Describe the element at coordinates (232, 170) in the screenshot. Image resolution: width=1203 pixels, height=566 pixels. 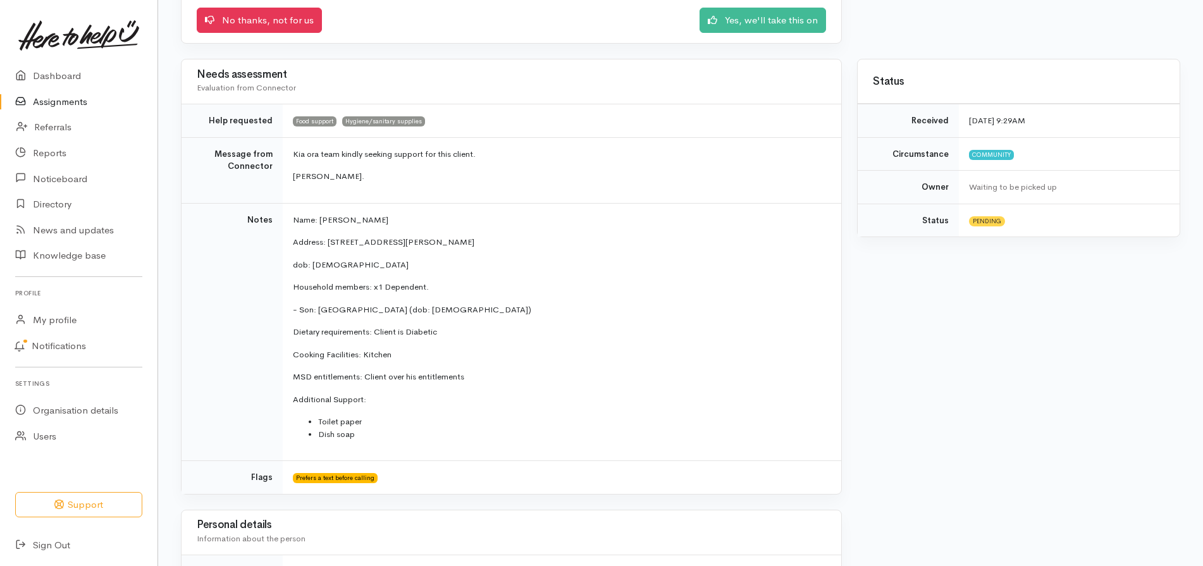
I see `td: Message from Connector` at that location.